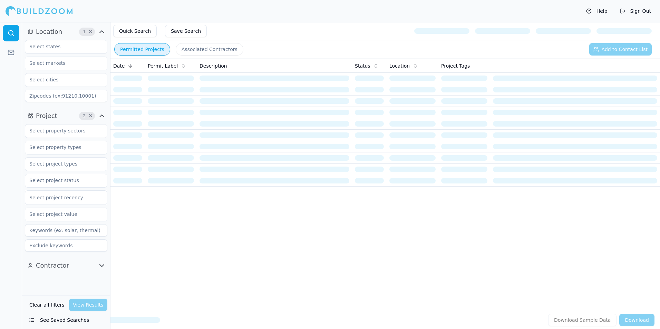  What do you see at coordinates (47, 116) in the screenshot?
I see `span: Project` at bounding box center [47, 116].